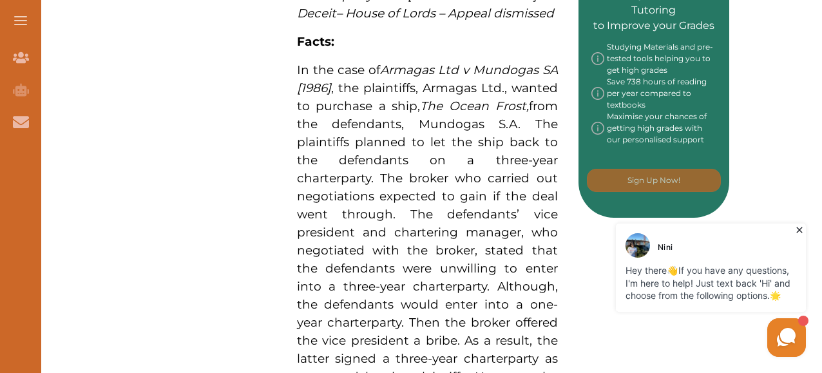 This screenshot has width=822, height=373. I want to click on em: The Ocean Frost,, so click(474, 106).